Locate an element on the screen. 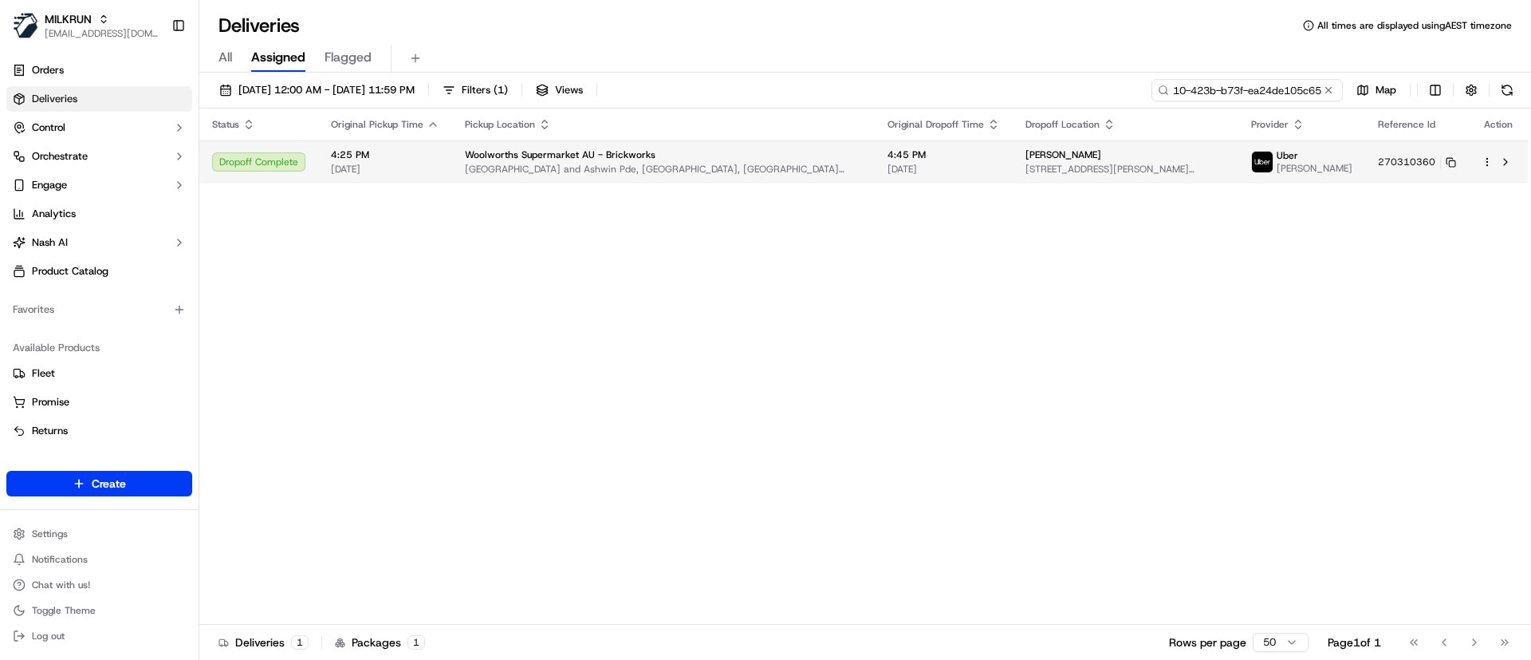  button: Settings is located at coordinates (99, 534).